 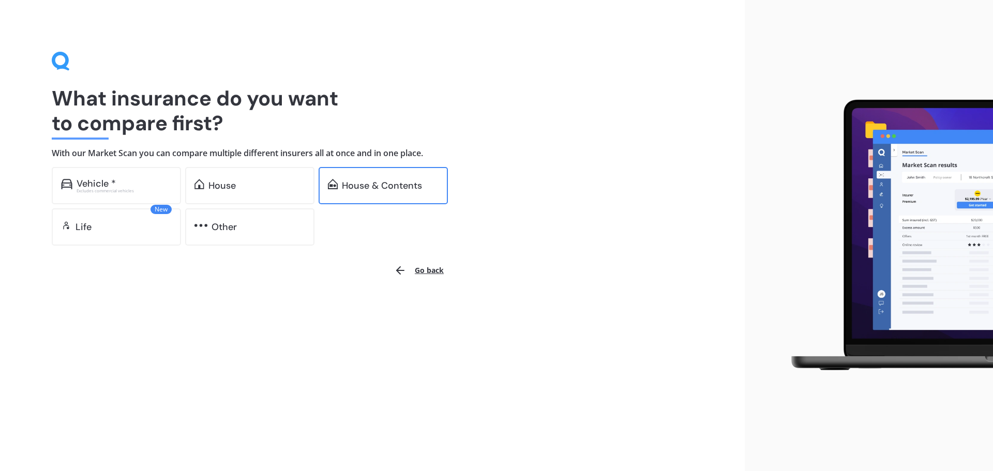 I want to click on h4: With our Market Scan you can compare multiple different insurers all at once and in one place., so click(x=372, y=153).